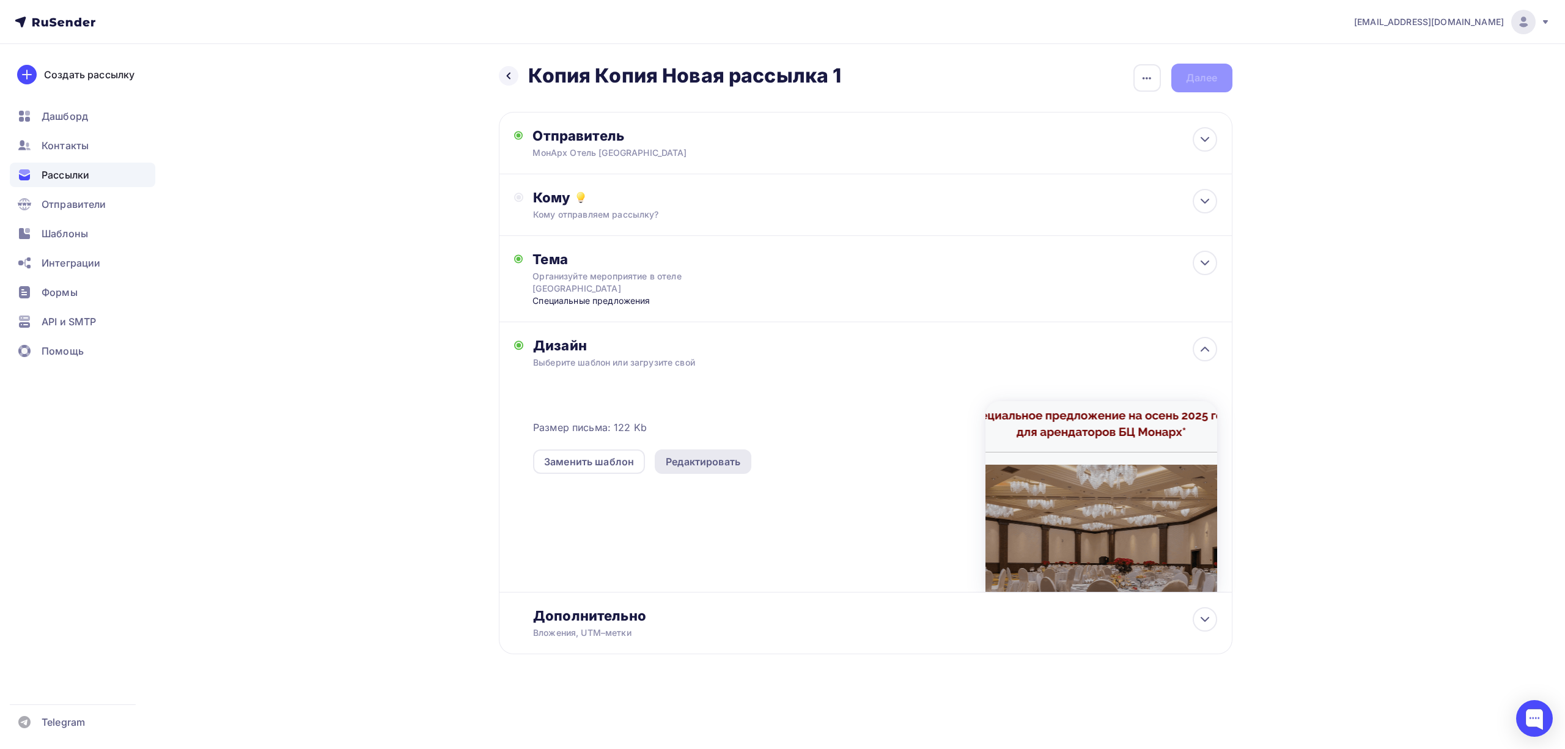 The image size is (1565, 749). What do you see at coordinates (653, 259) in the screenshot?
I see `div: Тема` at bounding box center [653, 259].